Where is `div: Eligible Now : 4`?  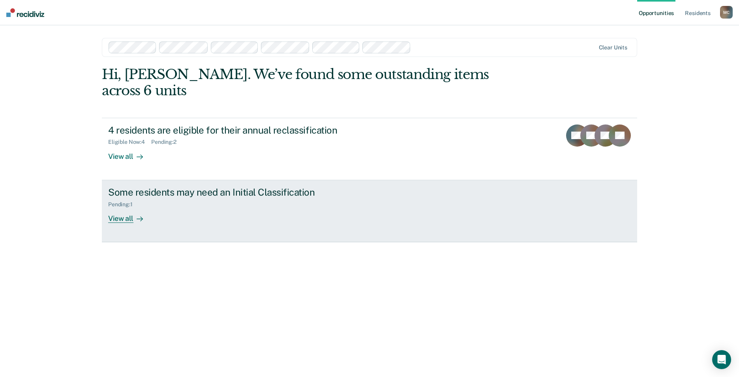
div: Eligible Now : 4 is located at coordinates (130, 142).